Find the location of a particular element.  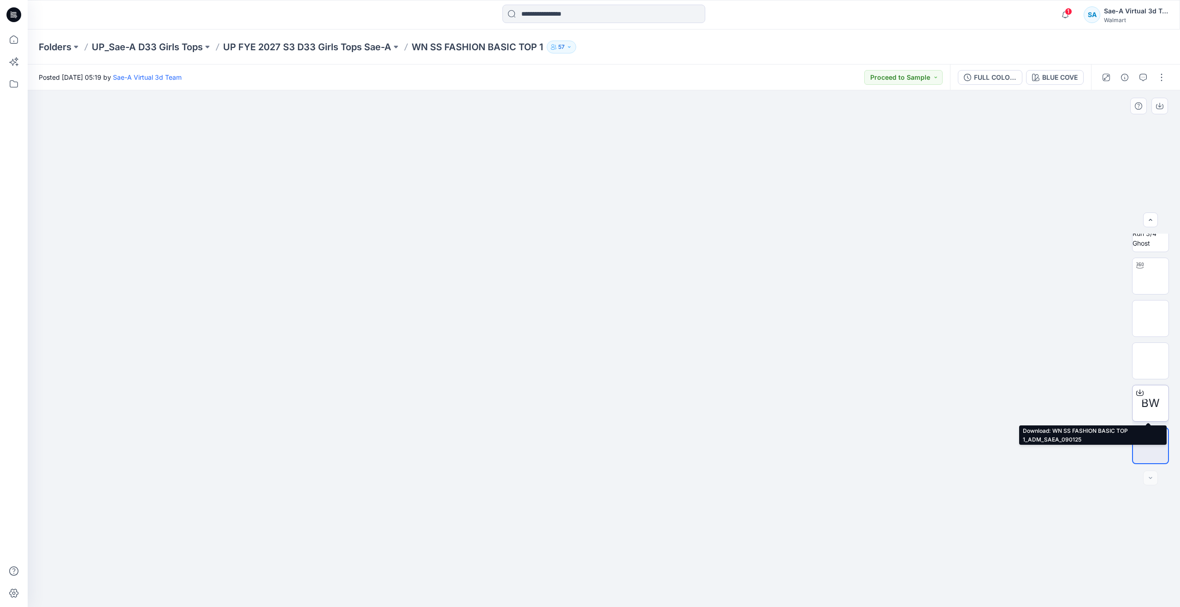

p: UP FYE 2027 S3 D33 Girls Tops Sae-A is located at coordinates (307, 47).